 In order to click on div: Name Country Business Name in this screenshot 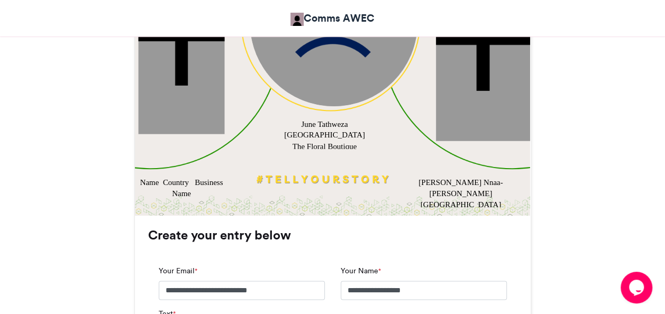, I will do `click(181, 188)`.